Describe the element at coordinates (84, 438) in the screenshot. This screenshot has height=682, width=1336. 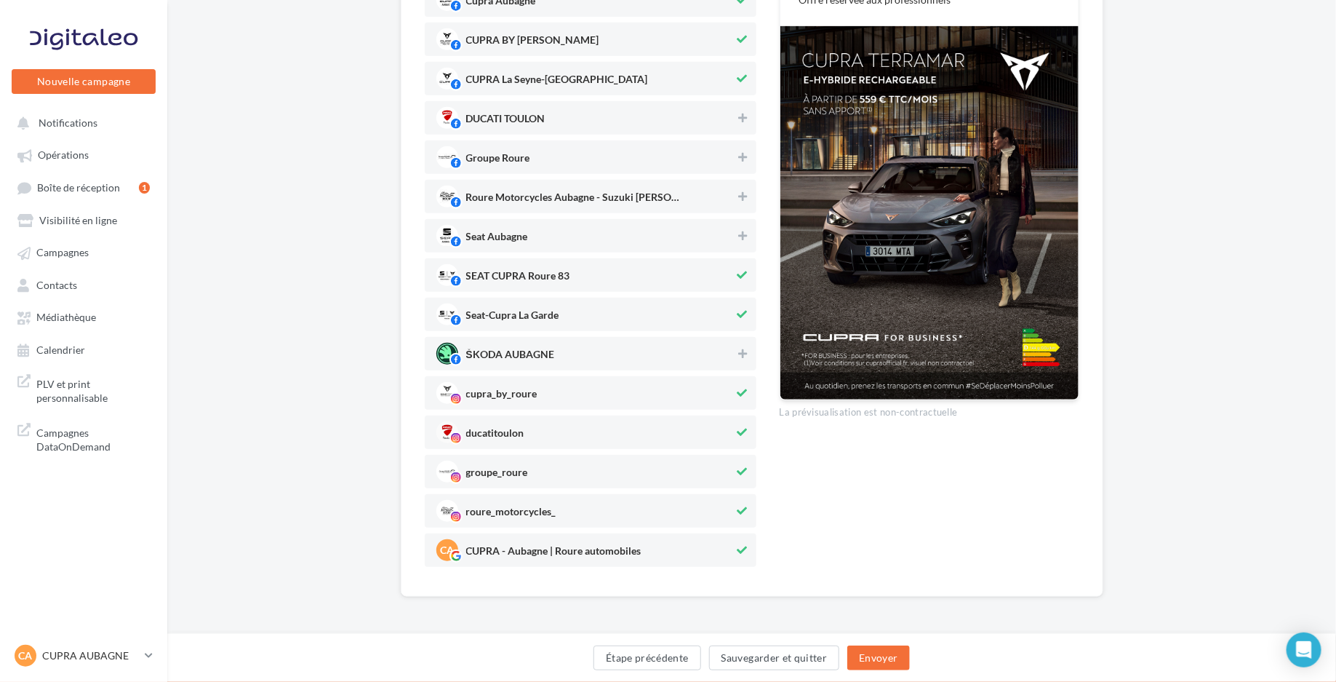
I see `a: Campagnes DataOnDemand` at that location.